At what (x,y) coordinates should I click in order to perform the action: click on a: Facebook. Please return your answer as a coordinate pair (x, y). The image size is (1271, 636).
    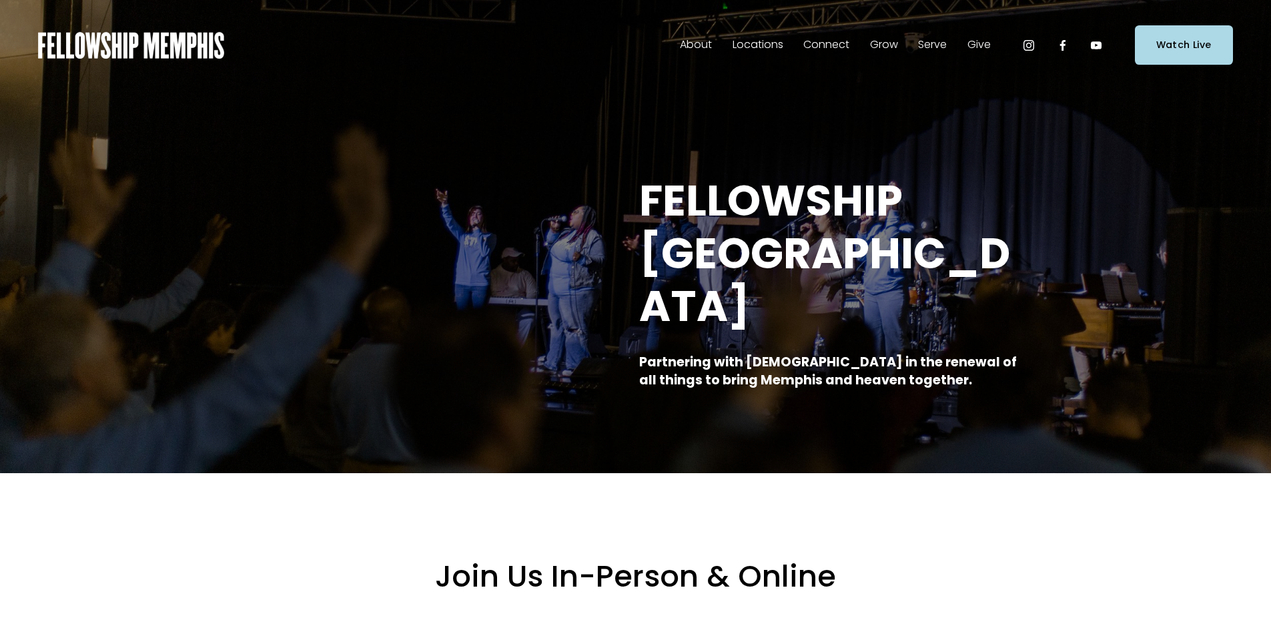
    Looking at the image, I should click on (1063, 45).